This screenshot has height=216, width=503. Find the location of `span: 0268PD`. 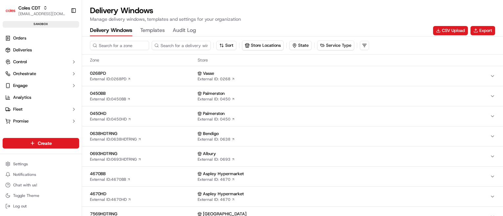

span: 0268PD is located at coordinates (143, 73).